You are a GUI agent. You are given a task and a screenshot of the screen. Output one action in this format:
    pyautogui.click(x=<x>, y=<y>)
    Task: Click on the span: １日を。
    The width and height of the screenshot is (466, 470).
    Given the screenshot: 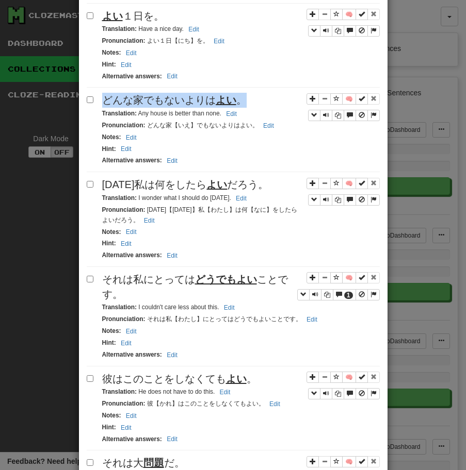 What is the action you would take?
    pyautogui.click(x=133, y=16)
    